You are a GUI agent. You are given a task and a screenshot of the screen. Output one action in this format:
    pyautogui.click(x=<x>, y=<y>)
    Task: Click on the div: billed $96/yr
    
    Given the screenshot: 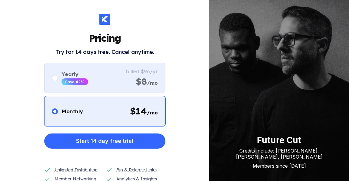 What is the action you would take?
    pyautogui.click(x=142, y=71)
    